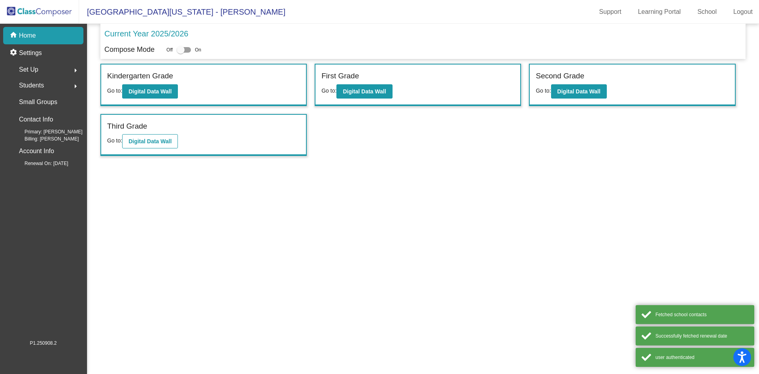  Describe the element at coordinates (340, 76) in the screenshot. I see `label: First Grade` at that location.